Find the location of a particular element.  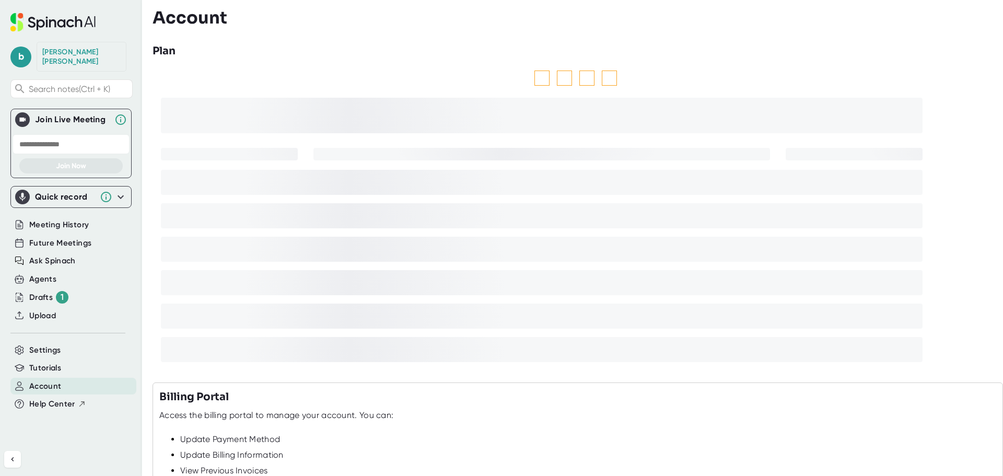

div: Update Payment Method is located at coordinates (588, 439).